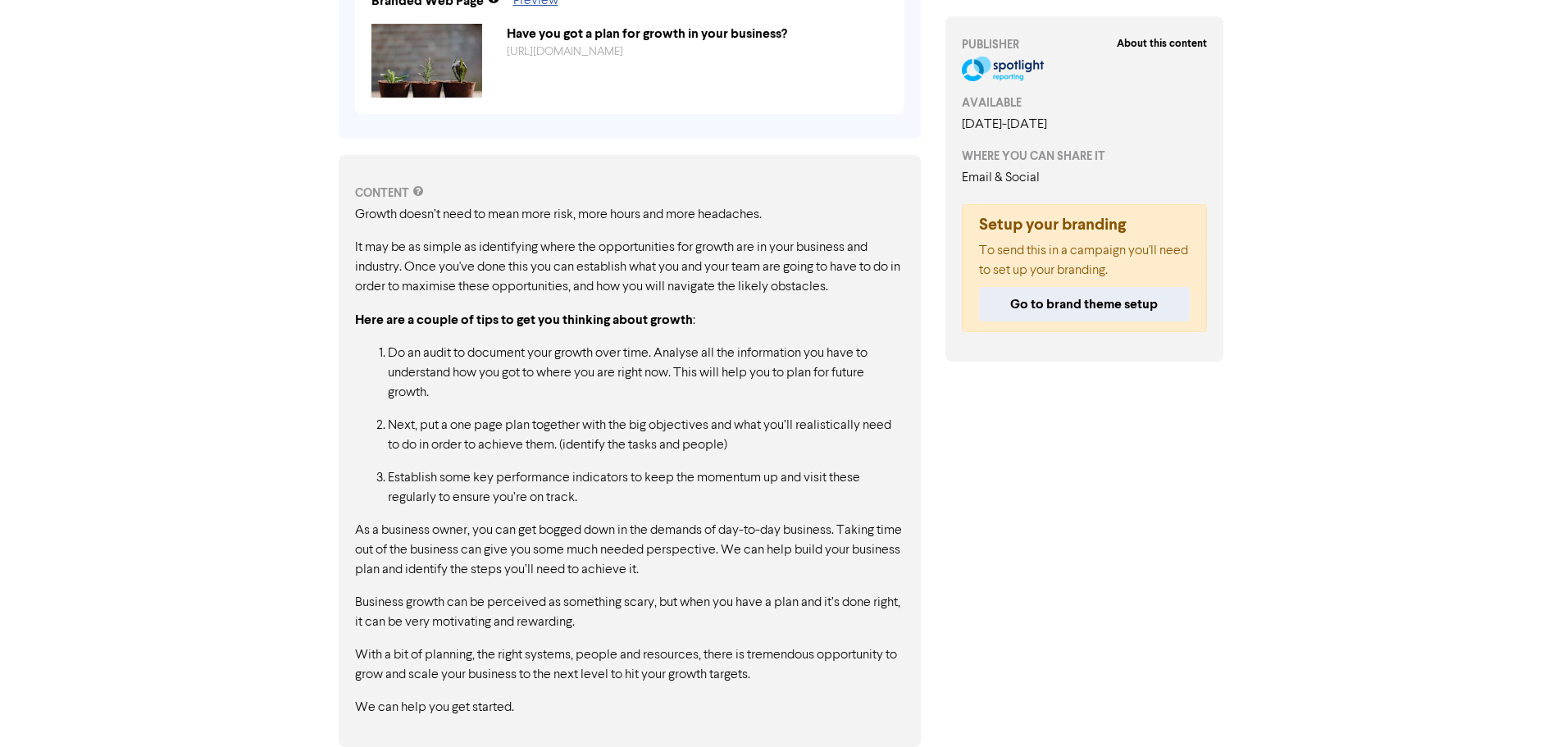 Image resolution: width=1562 pixels, height=747 pixels. I want to click on div: https://public2.bomamarketing.com/cp/6a1HZXtJFnJQQnPEIgau9A?sa=9M1yHRFN, so click(697, 52).